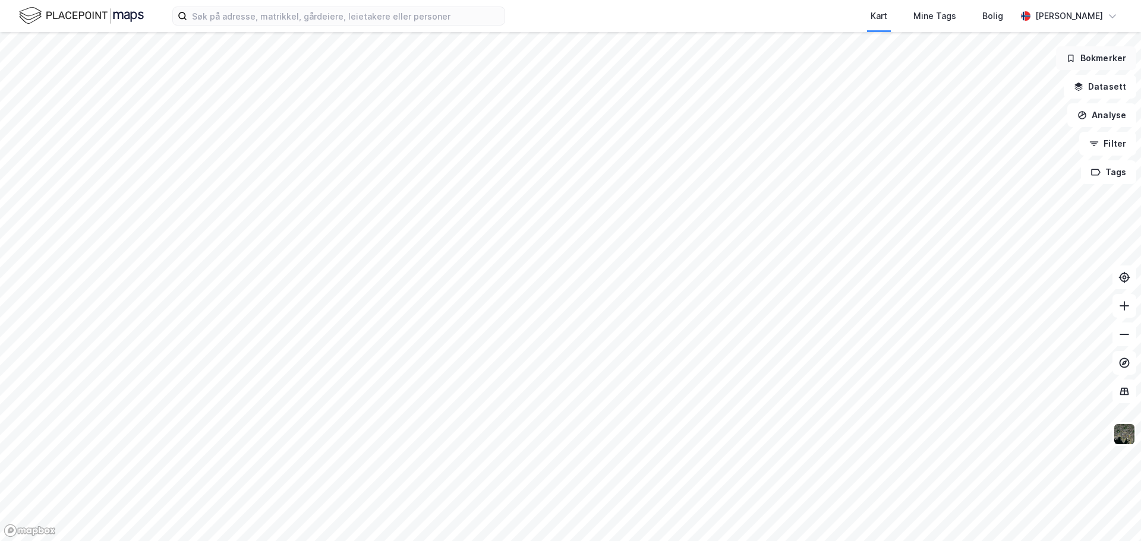 The width and height of the screenshot is (1141, 541). Describe the element at coordinates (935, 16) in the screenshot. I see `div: Mine Tags` at that location.